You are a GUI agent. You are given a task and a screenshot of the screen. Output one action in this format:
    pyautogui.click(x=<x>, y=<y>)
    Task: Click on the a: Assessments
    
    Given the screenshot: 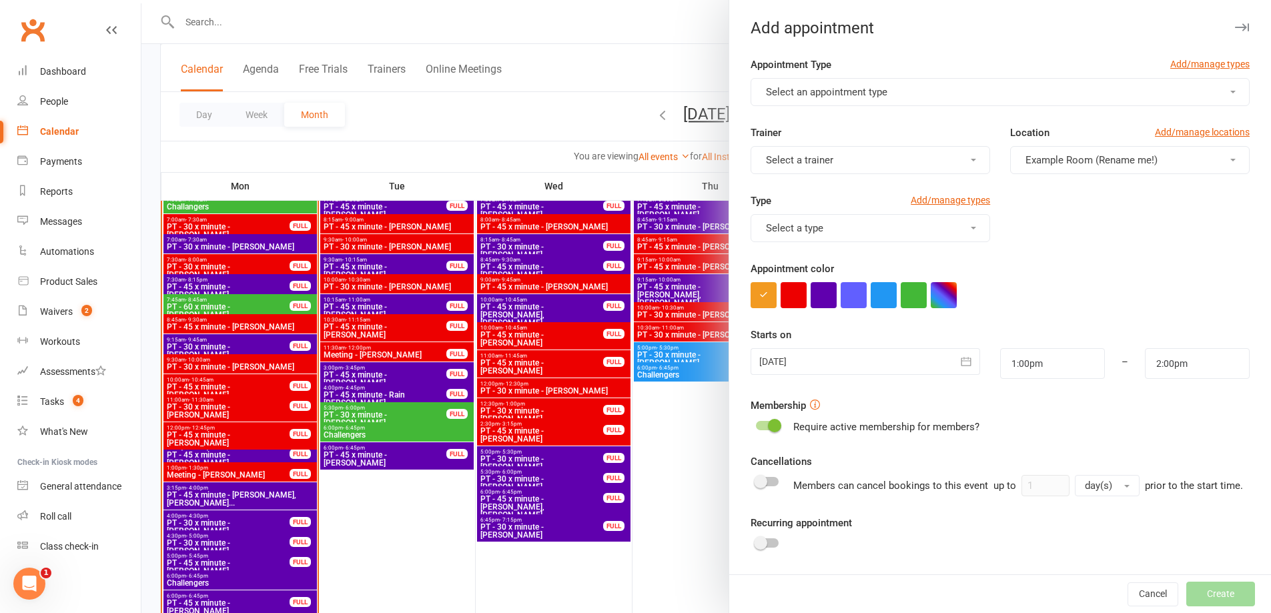 What is the action you would take?
    pyautogui.click(x=79, y=372)
    